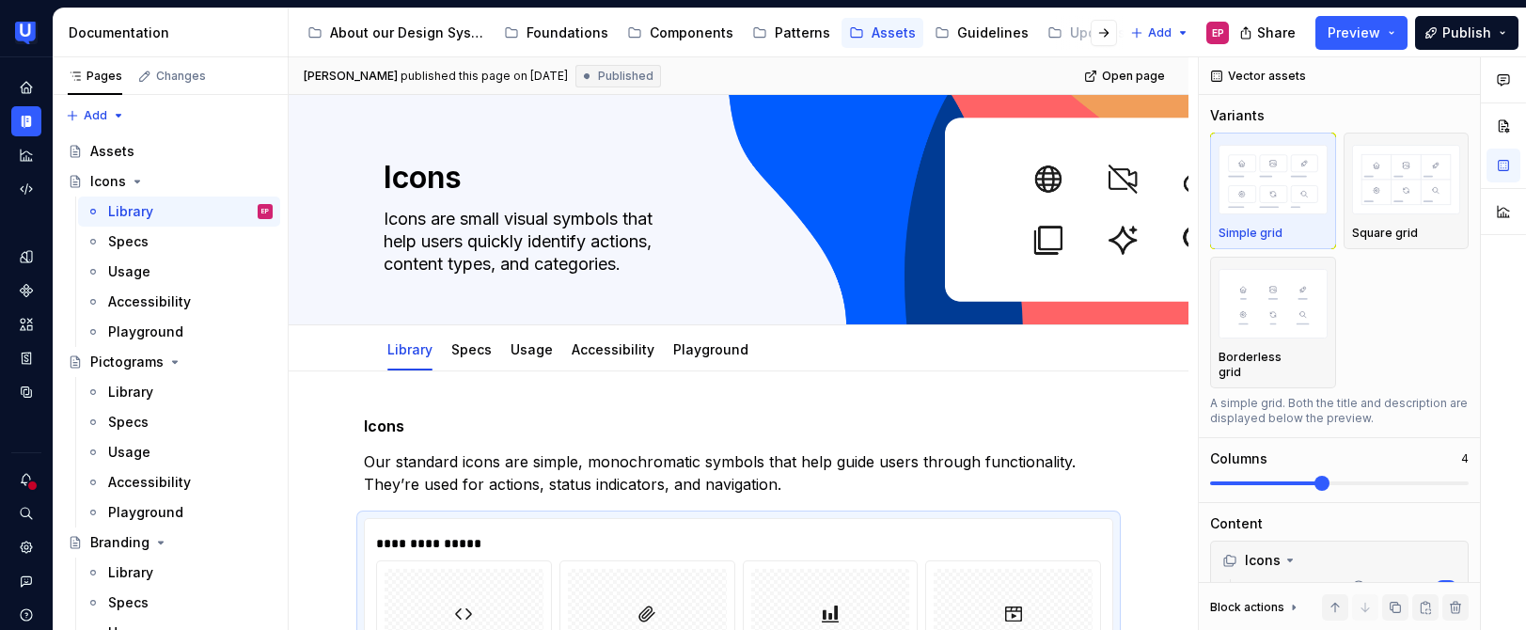  I want to click on a: Documentation, so click(26, 121).